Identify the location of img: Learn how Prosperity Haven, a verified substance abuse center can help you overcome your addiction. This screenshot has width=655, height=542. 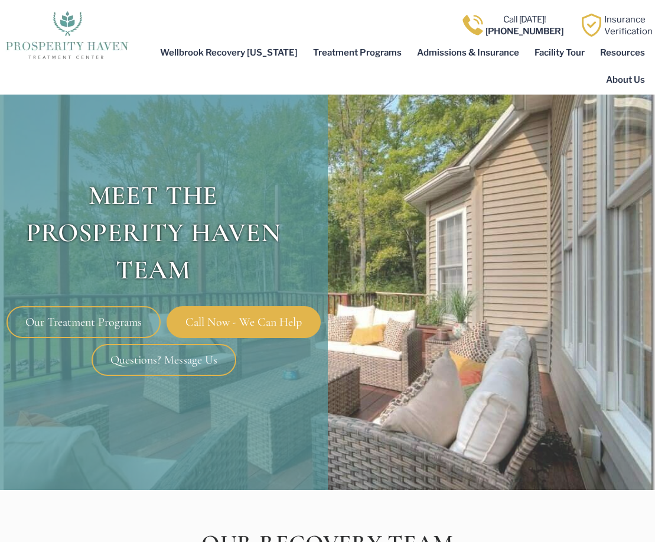
(591, 25).